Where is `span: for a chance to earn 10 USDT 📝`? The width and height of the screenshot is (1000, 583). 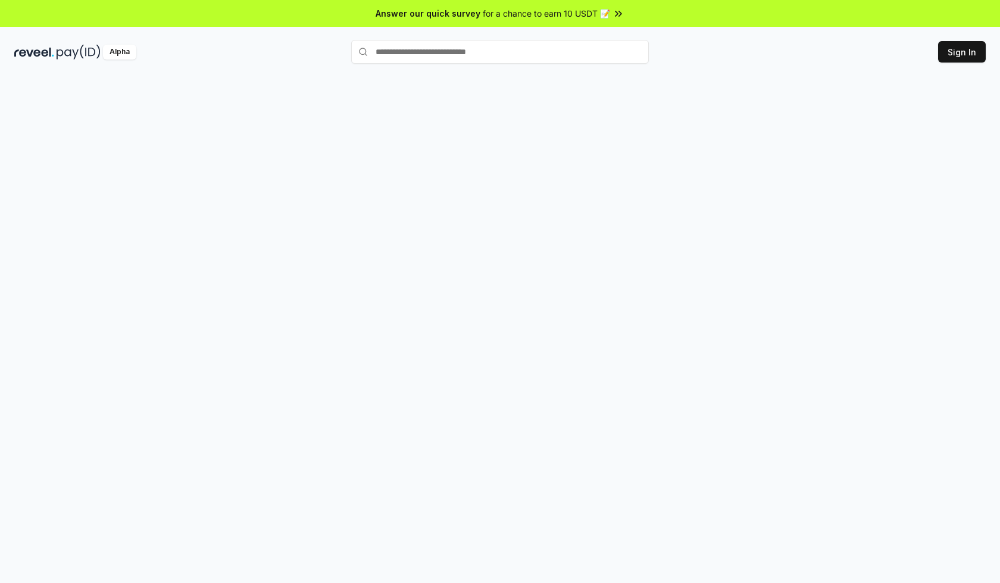 span: for a chance to earn 10 USDT 📝 is located at coordinates (546, 13).